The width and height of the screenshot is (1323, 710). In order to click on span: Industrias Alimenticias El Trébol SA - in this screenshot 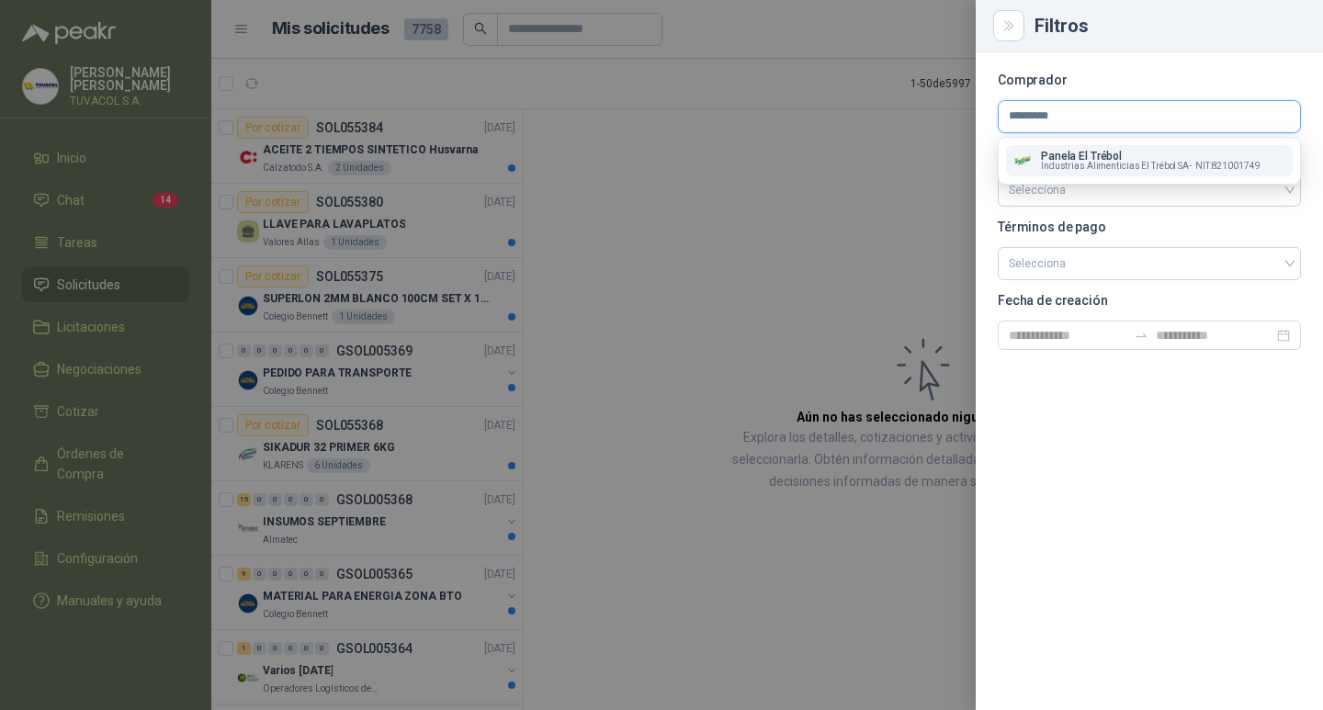, I will do `click(1116, 166)`.